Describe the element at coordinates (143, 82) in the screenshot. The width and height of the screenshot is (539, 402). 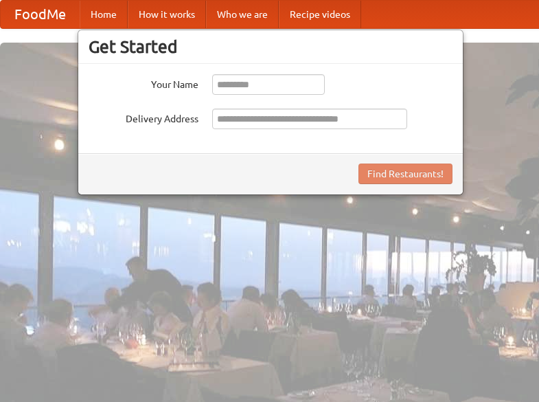
I see `label: Your Name` at that location.